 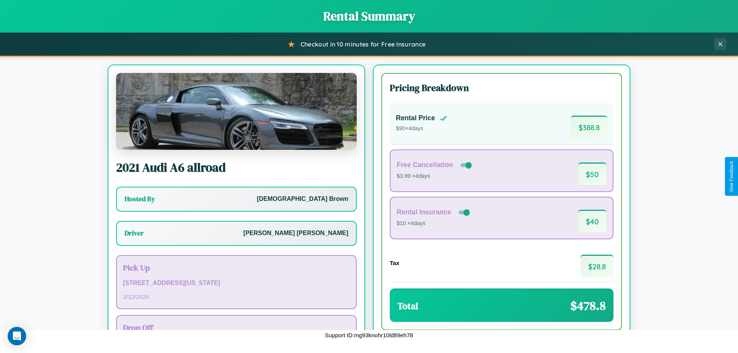 I want to click on span: $ 478.8, so click(x=588, y=306).